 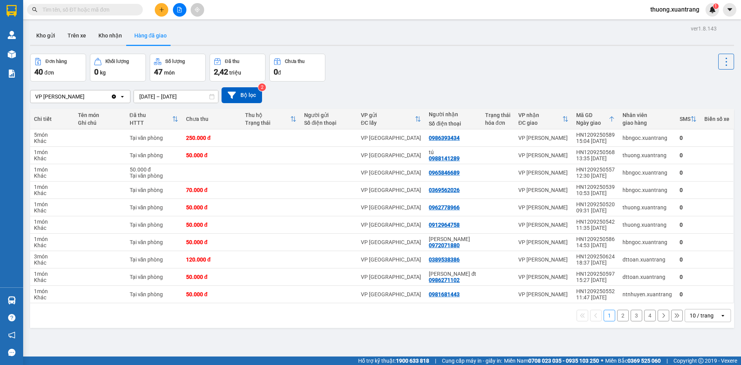 What do you see at coordinates (179, 10) in the screenshot?
I see `button: file-add` at bounding box center [179, 10].